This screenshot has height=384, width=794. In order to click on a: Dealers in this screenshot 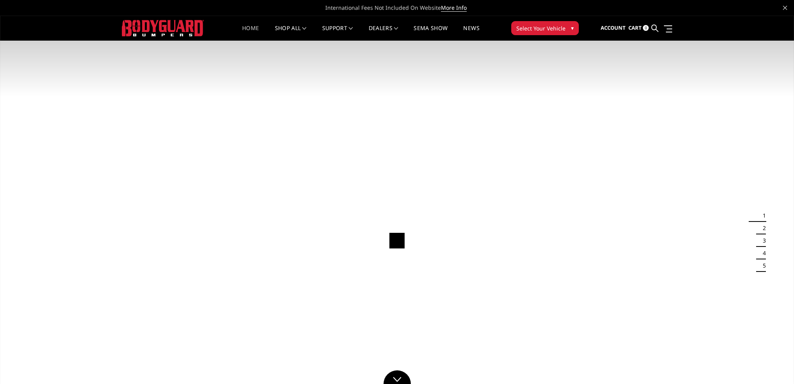, I will do `click(384, 33)`.